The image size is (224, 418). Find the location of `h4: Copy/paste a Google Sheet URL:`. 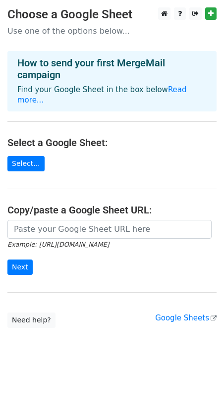

h4: Copy/paste a Google Sheet URL: is located at coordinates (112, 210).